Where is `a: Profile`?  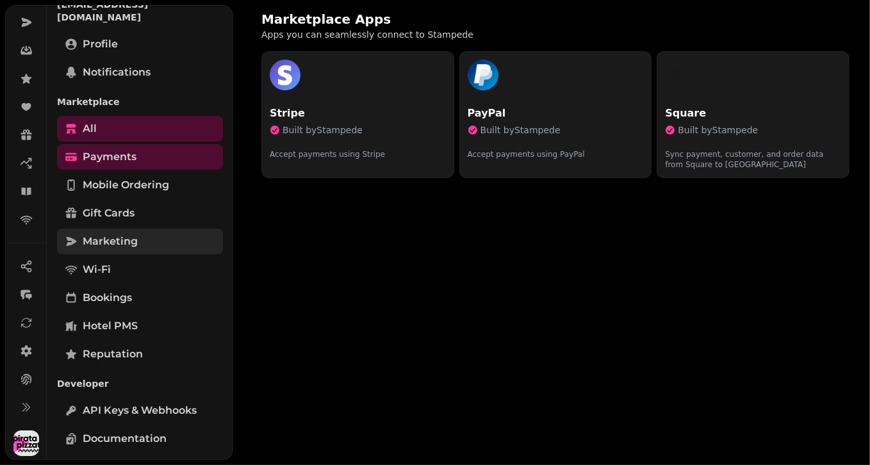
a: Profile is located at coordinates (140, 44).